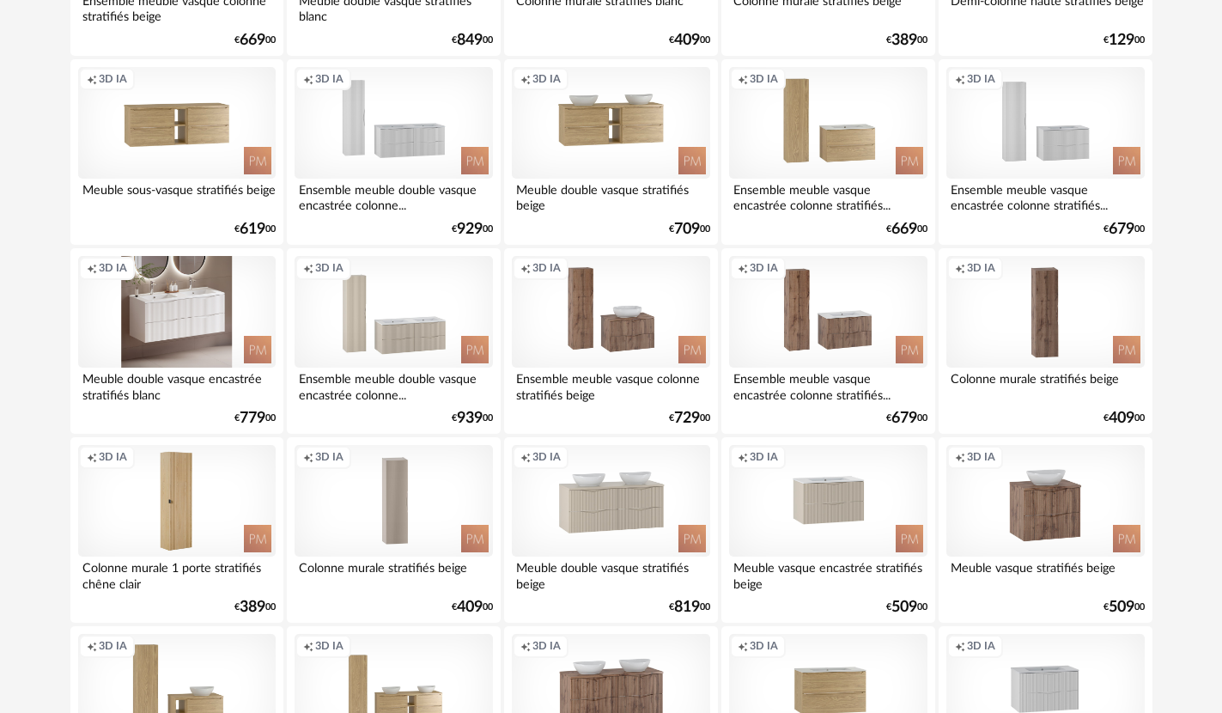  Describe the element at coordinates (687, 418) in the screenshot. I see `span: 729` at that location.